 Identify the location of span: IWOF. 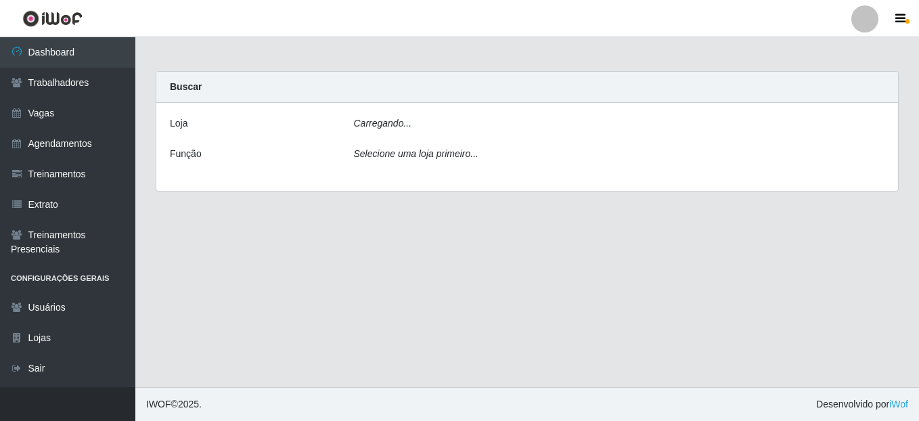
(158, 404).